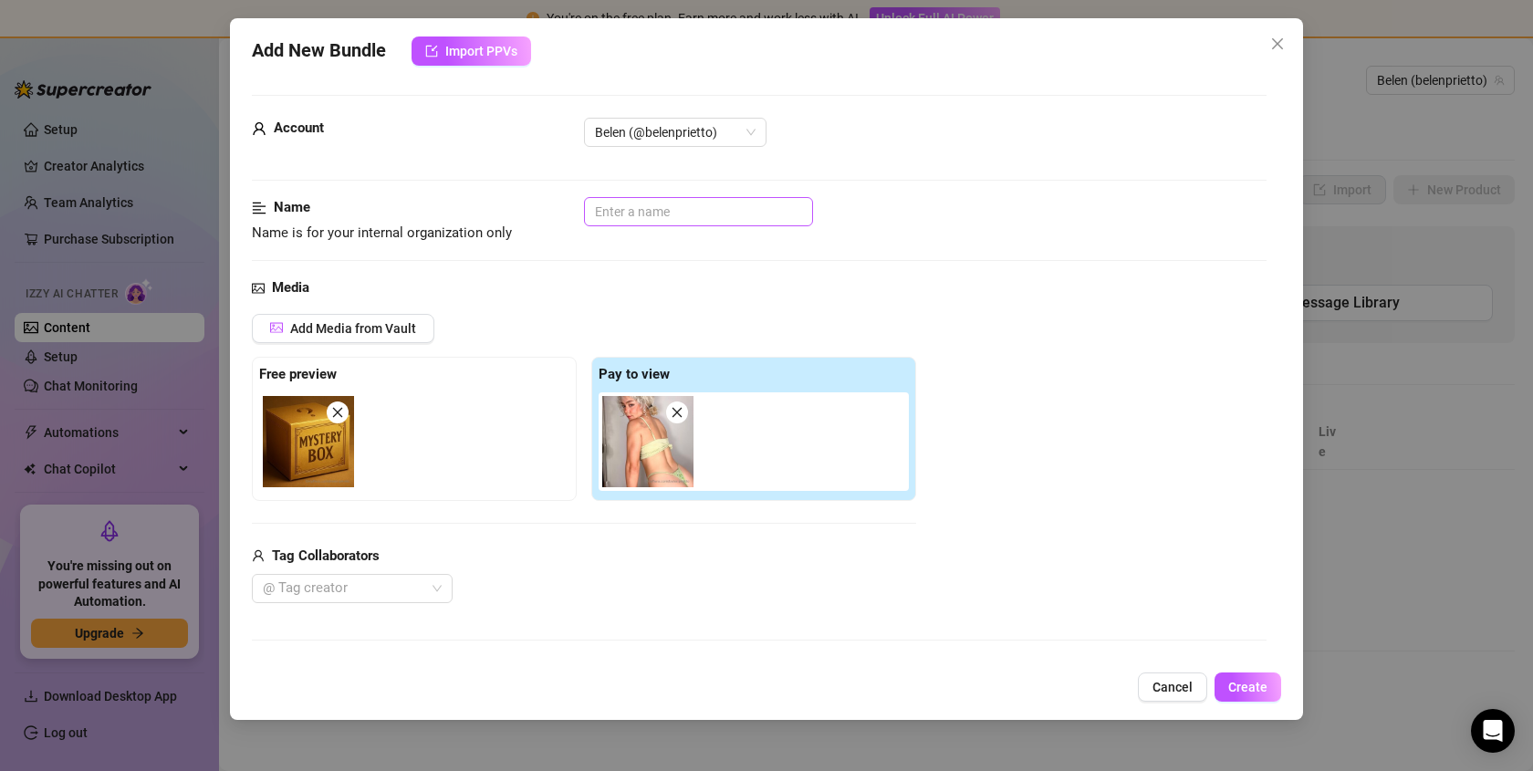 This screenshot has width=1533, height=771. Describe the element at coordinates (675, 132) in the screenshot. I see `span: Belen (@belenprietto)` at that location.